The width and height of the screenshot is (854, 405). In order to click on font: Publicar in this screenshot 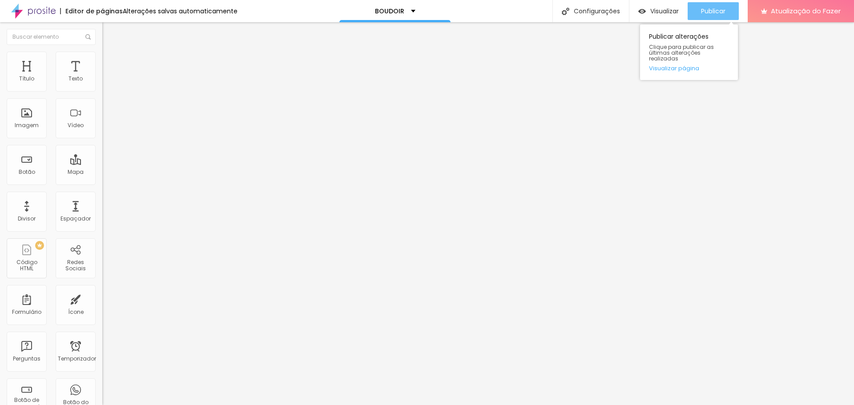, I will do `click(713, 11)`.